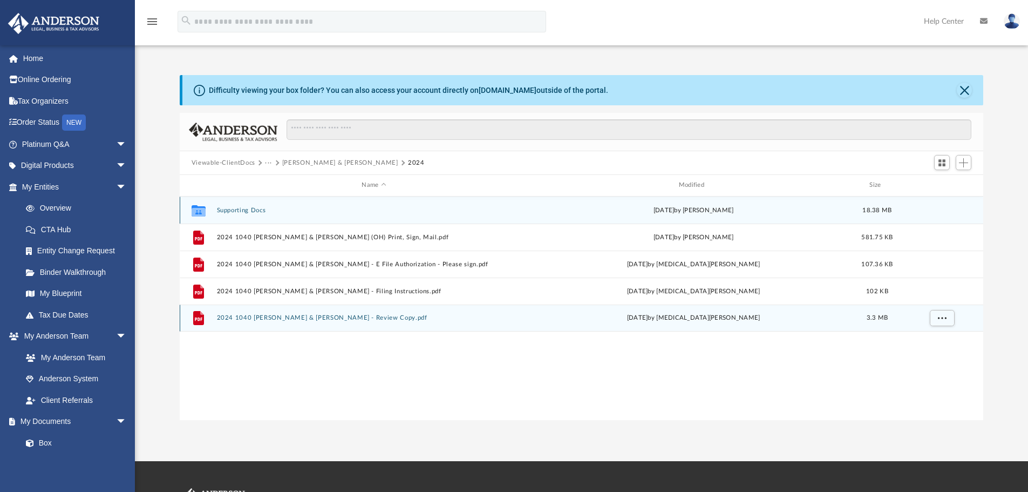 The width and height of the screenshot is (1028, 492). I want to click on a: Tax Organizers, so click(75, 101).